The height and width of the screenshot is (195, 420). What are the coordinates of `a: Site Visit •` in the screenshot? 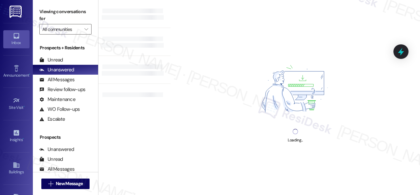 It's located at (16, 104).